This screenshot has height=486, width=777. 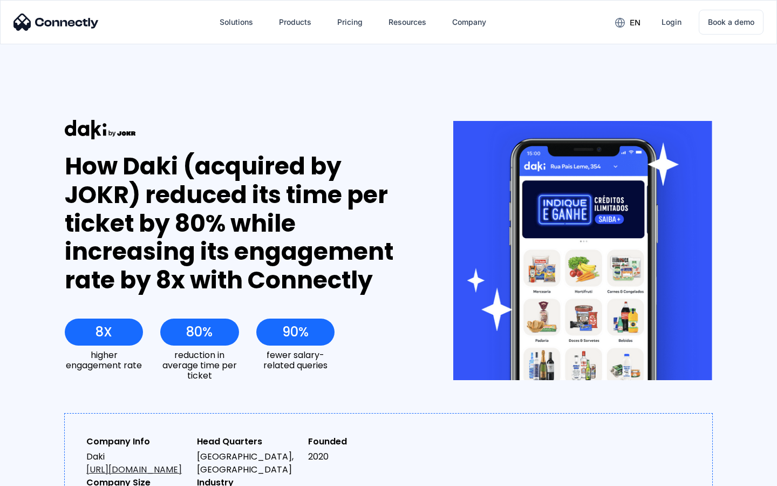 What do you see at coordinates (359, 457) in the screenshot?
I see `div: 2020` at bounding box center [359, 457].